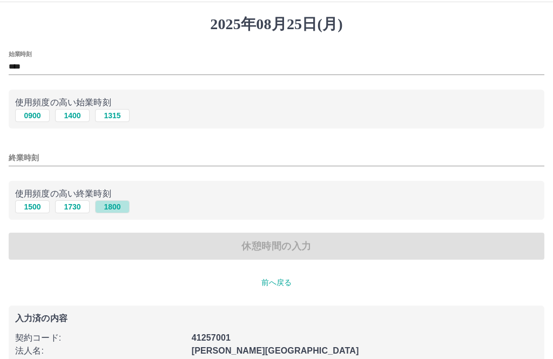 The height and width of the screenshot is (359, 553). Describe the element at coordinates (276, 24) in the screenshot. I see `h1: 2025年08月25日(月)` at that location.